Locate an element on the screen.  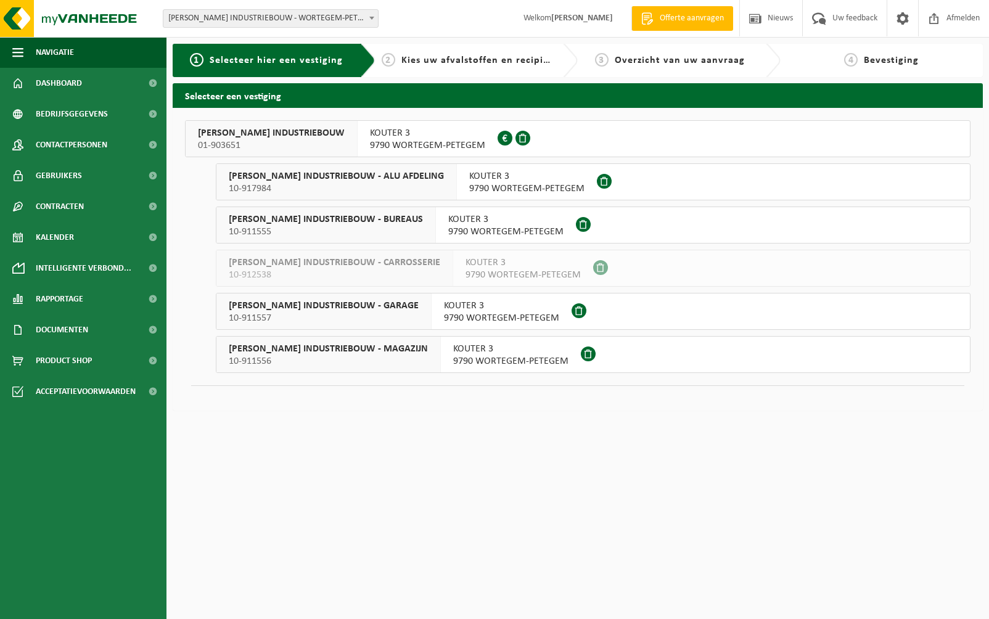
span: Rapportage is located at coordinates (59, 299).